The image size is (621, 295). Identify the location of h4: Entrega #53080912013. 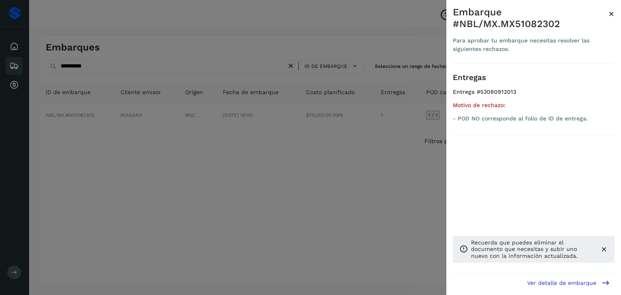
(534, 95).